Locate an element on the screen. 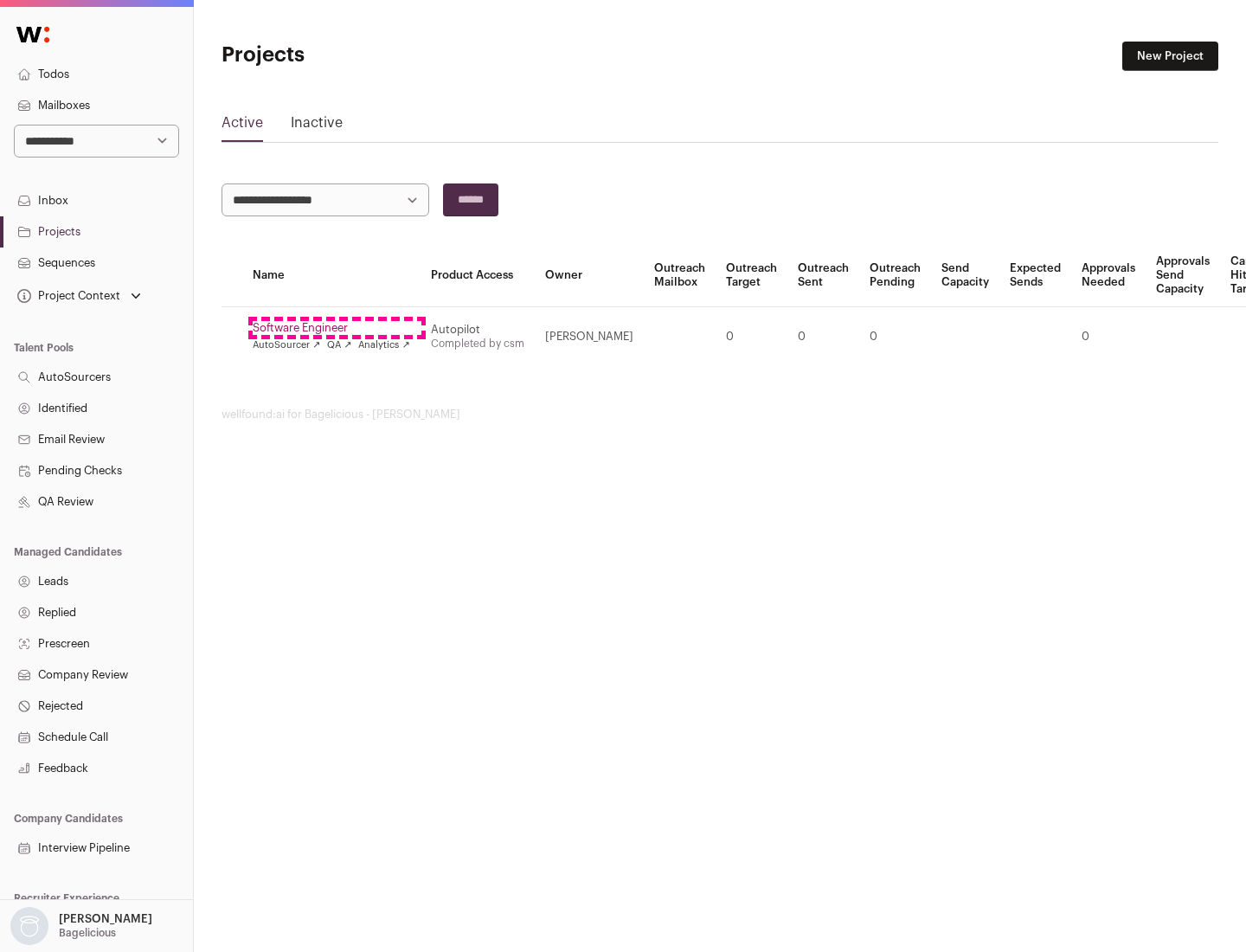  a: Inactive is located at coordinates (317, 126).